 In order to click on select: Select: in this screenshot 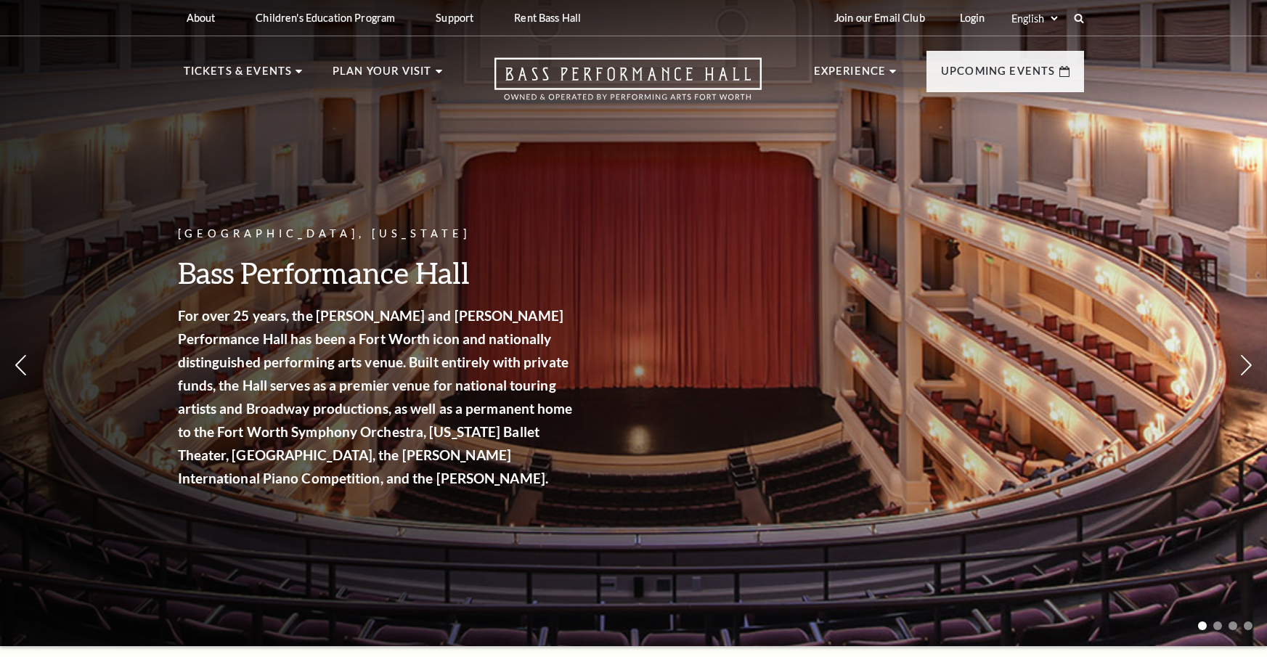, I will do `click(1034, 18)`.